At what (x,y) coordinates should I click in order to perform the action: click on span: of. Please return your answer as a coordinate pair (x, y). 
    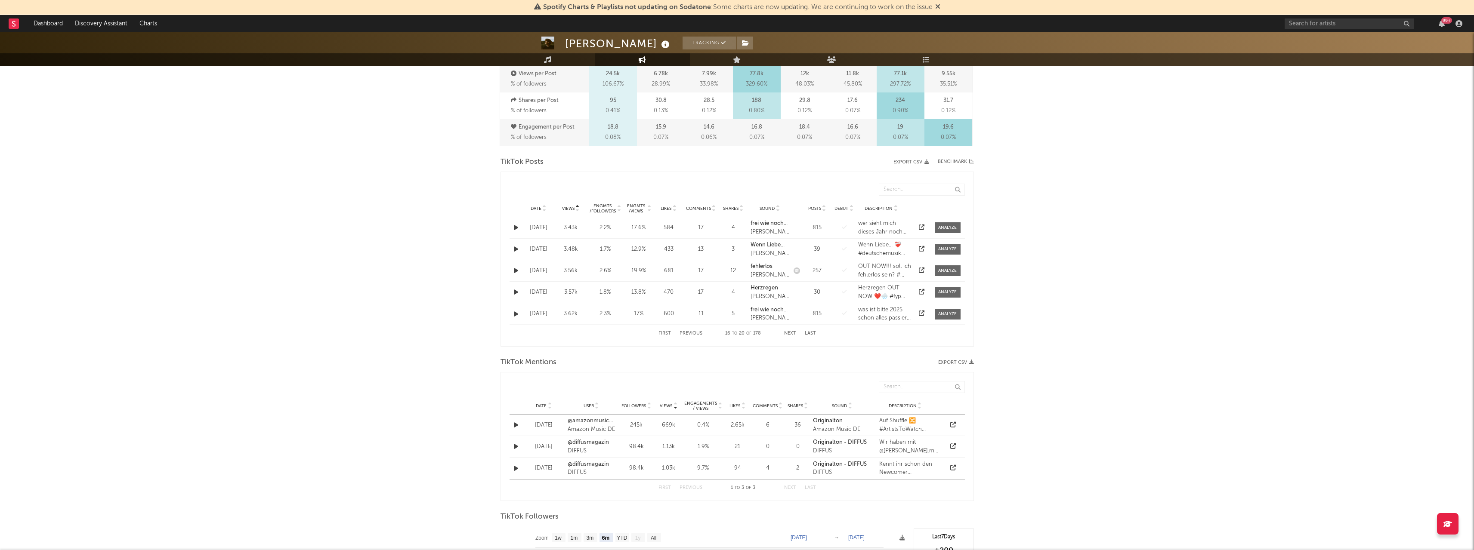
    Looking at the image, I should click on (749, 334).